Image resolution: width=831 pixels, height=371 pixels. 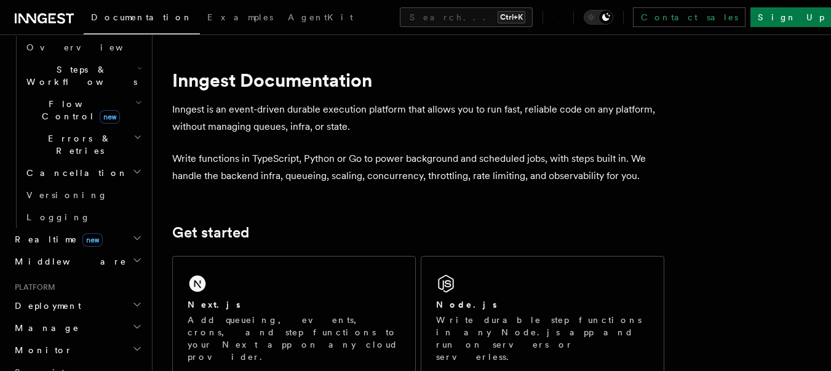 I want to click on button: Steps & Workflows, so click(x=83, y=76).